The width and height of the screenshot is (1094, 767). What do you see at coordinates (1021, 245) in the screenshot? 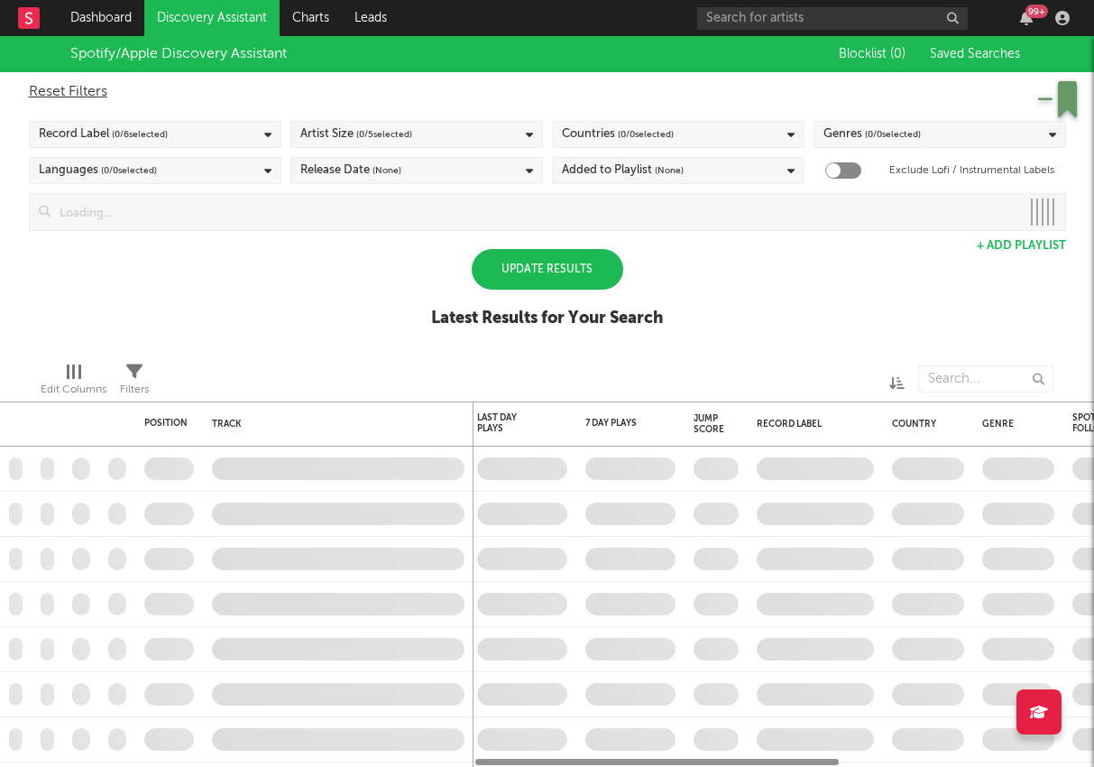
I see `button: + Add Playlist` at bounding box center [1021, 245].